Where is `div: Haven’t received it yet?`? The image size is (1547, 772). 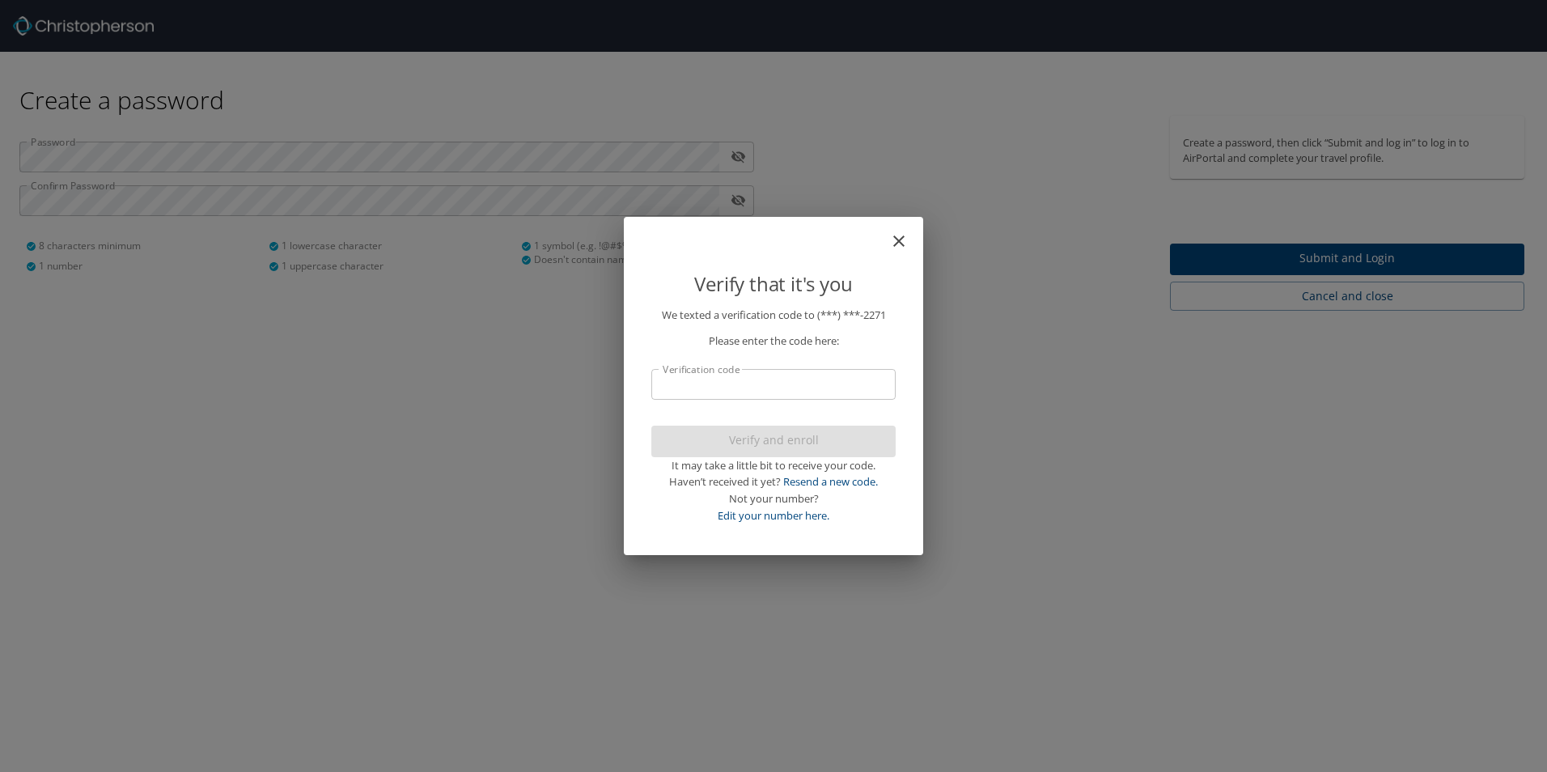
div: Haven’t received it yet? is located at coordinates (773, 481).